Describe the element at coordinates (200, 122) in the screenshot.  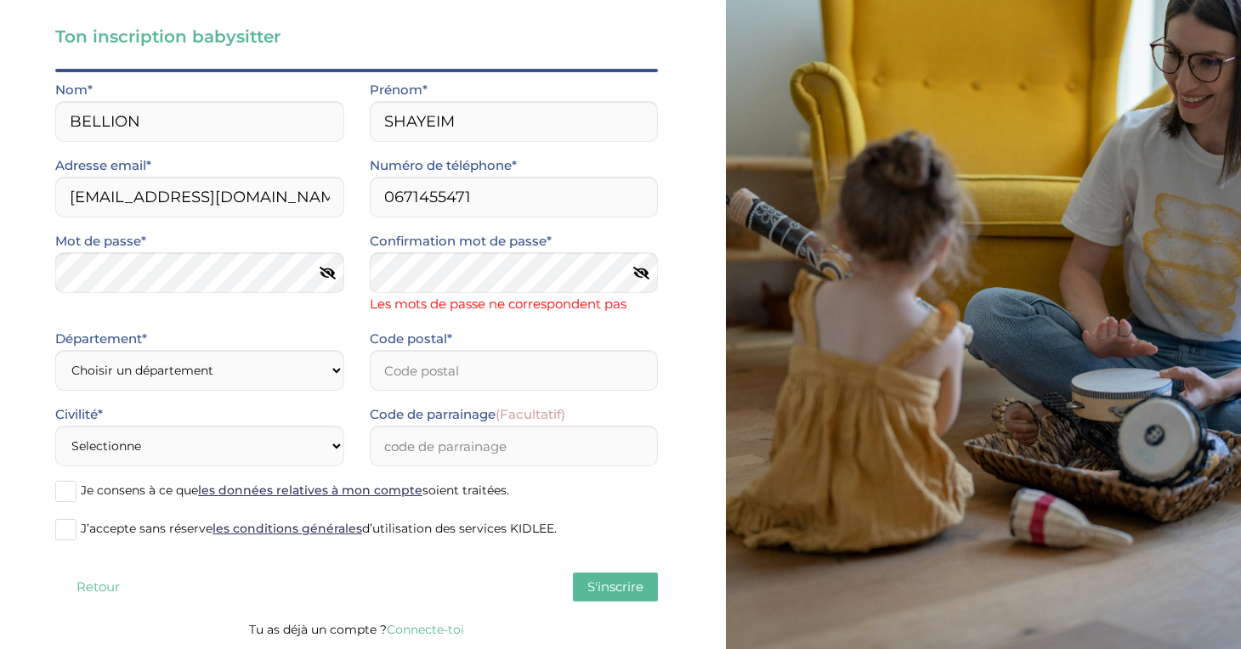
I see `input: Nom` at that location.